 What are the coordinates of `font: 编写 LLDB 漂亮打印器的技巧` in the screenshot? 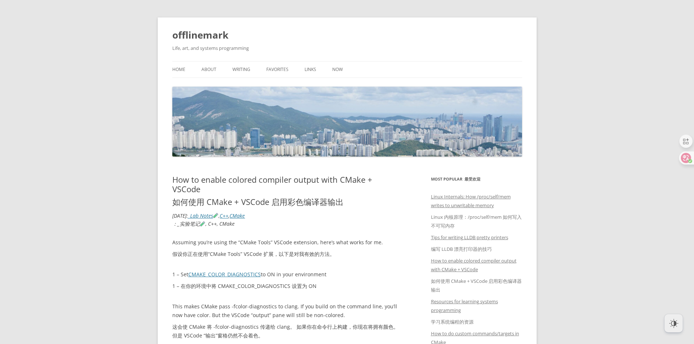 It's located at (461, 249).